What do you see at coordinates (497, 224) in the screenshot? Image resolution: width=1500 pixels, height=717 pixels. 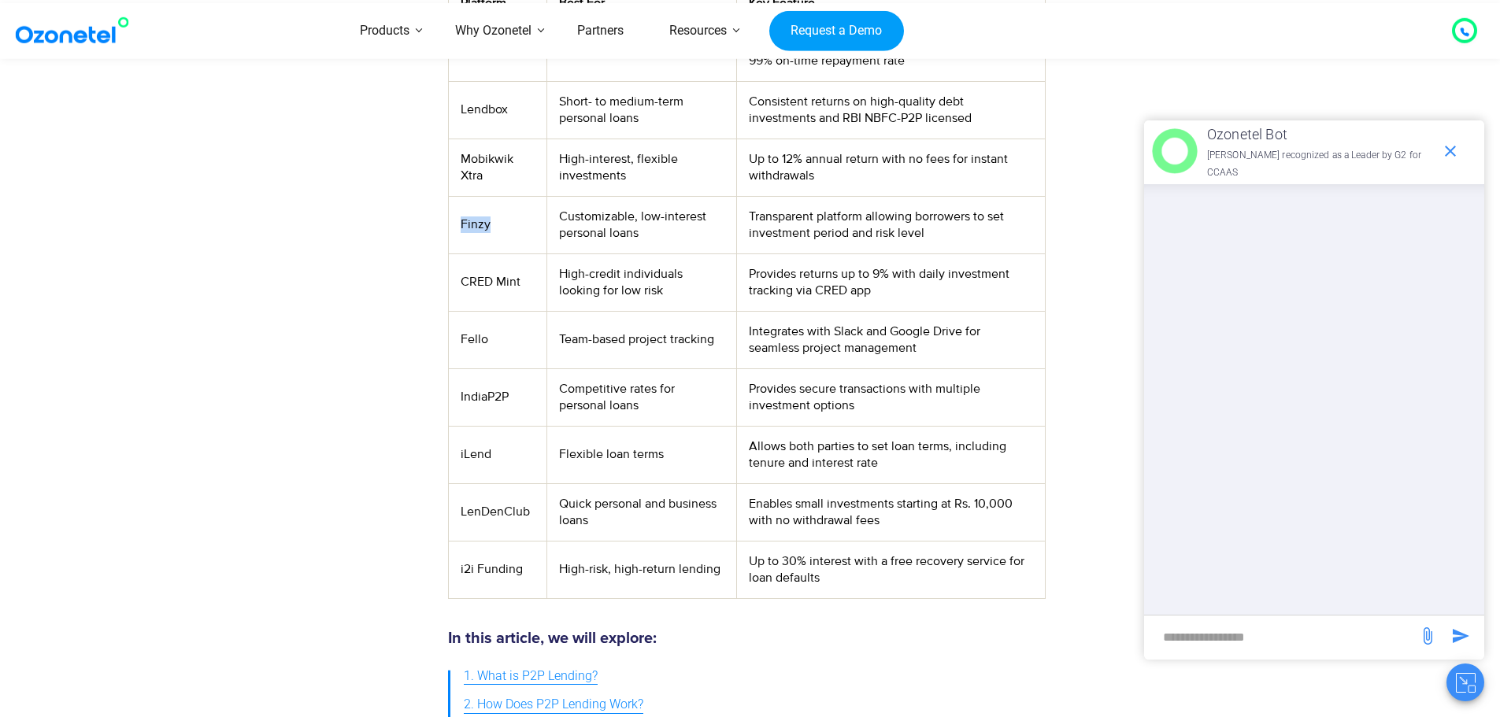 I see `td: Finzy` at bounding box center [497, 224].